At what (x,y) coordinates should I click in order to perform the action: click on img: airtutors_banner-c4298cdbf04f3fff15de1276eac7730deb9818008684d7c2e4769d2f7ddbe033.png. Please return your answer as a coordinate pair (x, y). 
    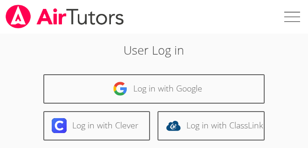
    Looking at the image, I should click on (65, 16).